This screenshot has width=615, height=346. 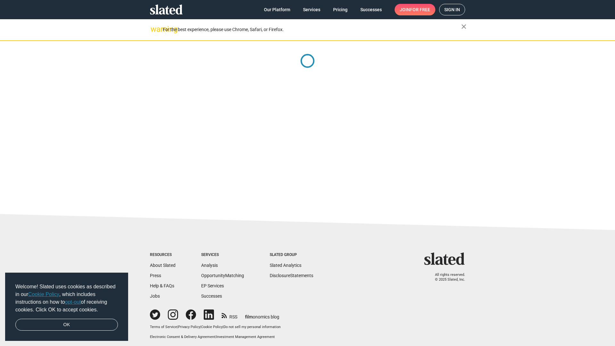 I want to click on a: Press, so click(x=155, y=276).